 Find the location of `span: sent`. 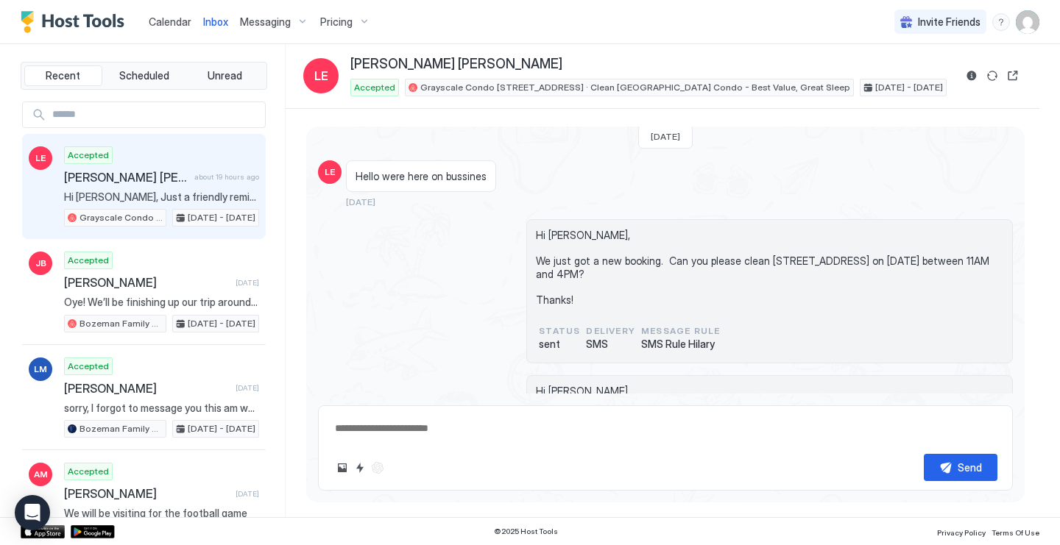

span: sent is located at coordinates (559, 344).